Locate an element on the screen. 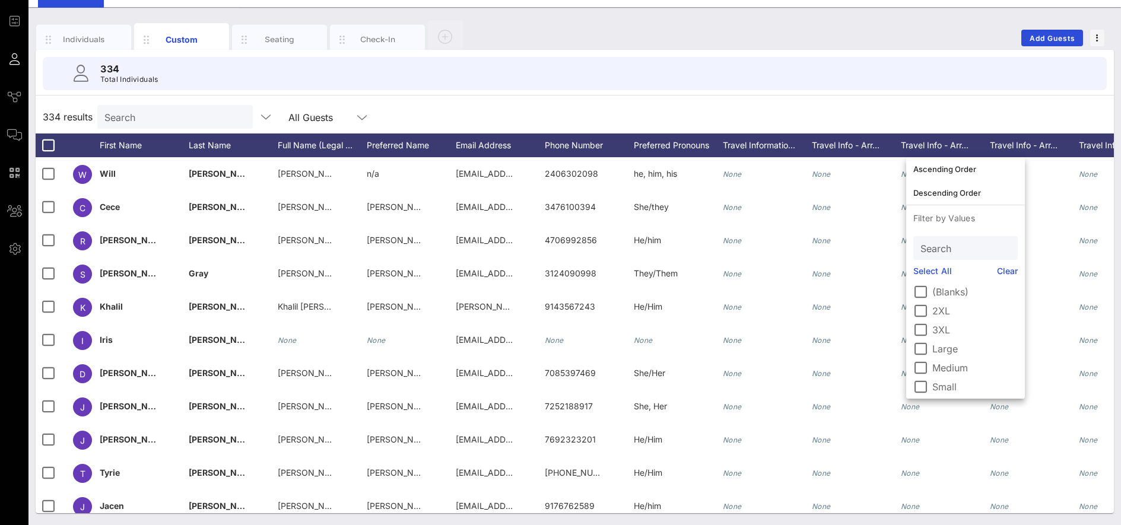 The width and height of the screenshot is (1121, 525). span: K is located at coordinates (82, 307).